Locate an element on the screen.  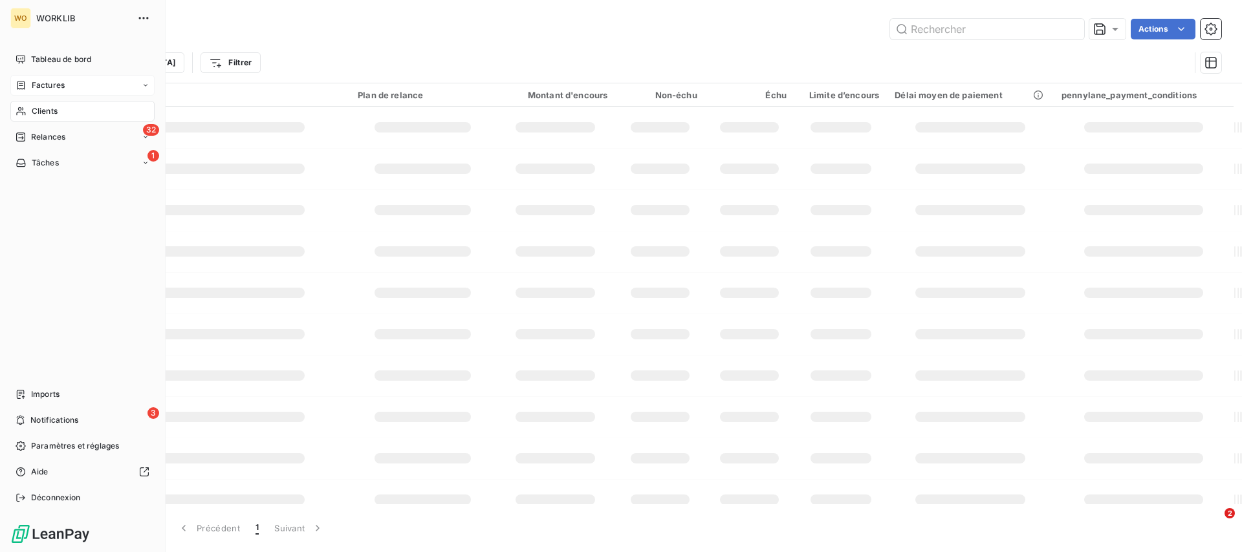
span: 2 is located at coordinates (1229, 513).